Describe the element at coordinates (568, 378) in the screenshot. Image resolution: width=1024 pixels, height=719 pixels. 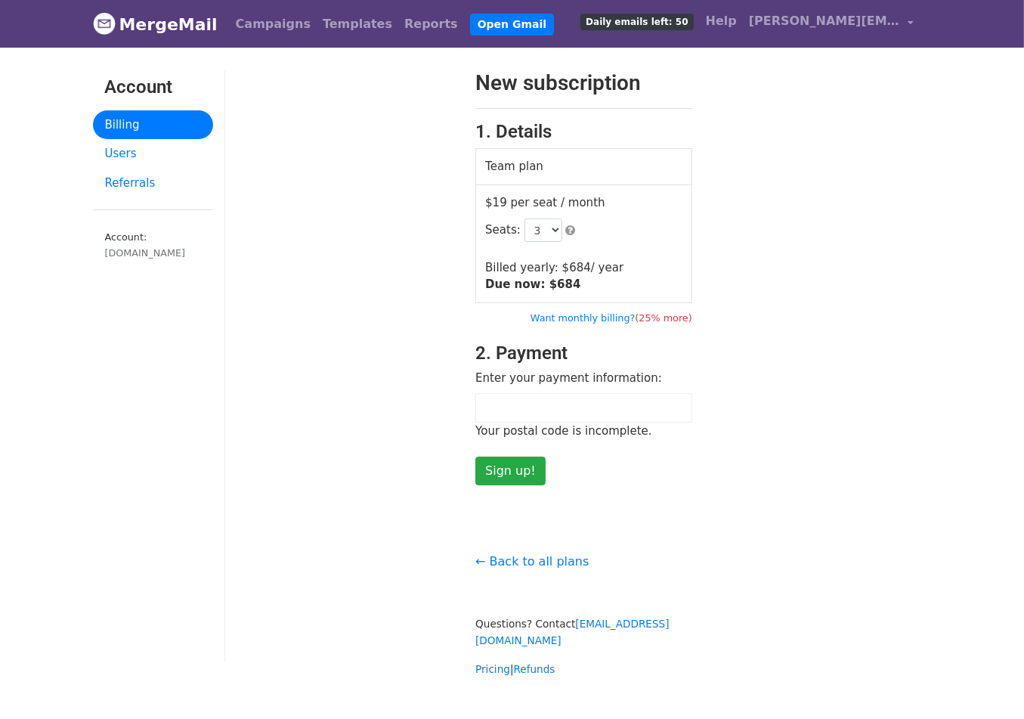
I see `label: Enter your payment information:` at that location.